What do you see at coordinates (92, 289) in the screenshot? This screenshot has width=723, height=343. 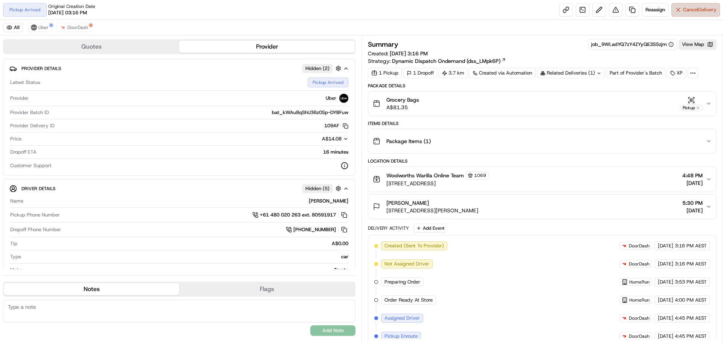 I see `button: Notes` at bounding box center [92, 289].